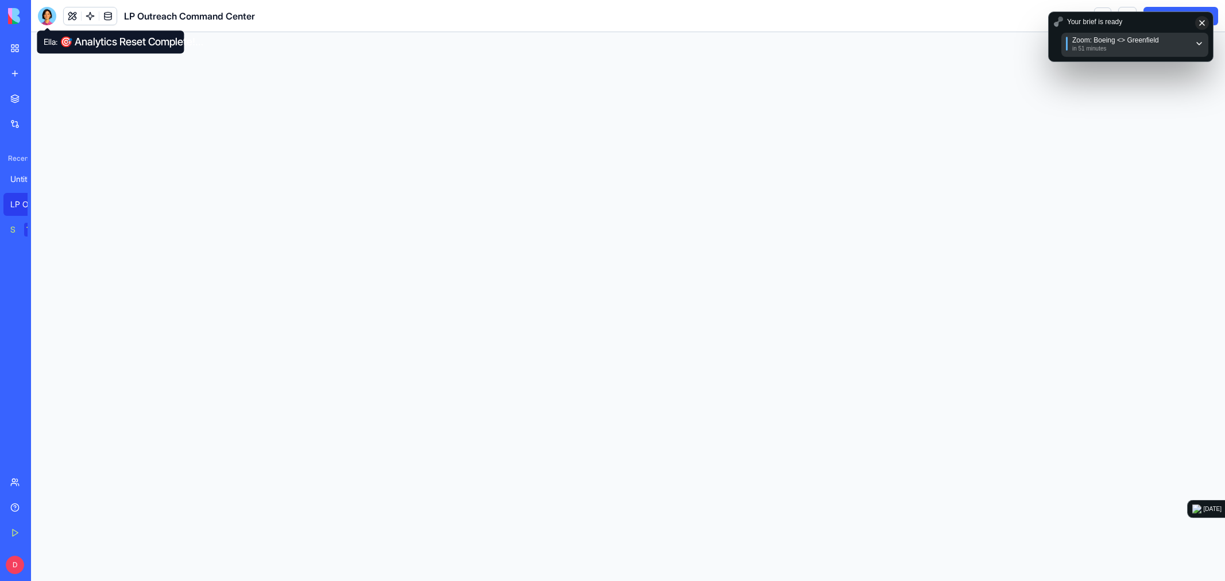  What do you see at coordinates (26, 204) in the screenshot?
I see `a: LP Outreach Command Center` at bounding box center [26, 204].